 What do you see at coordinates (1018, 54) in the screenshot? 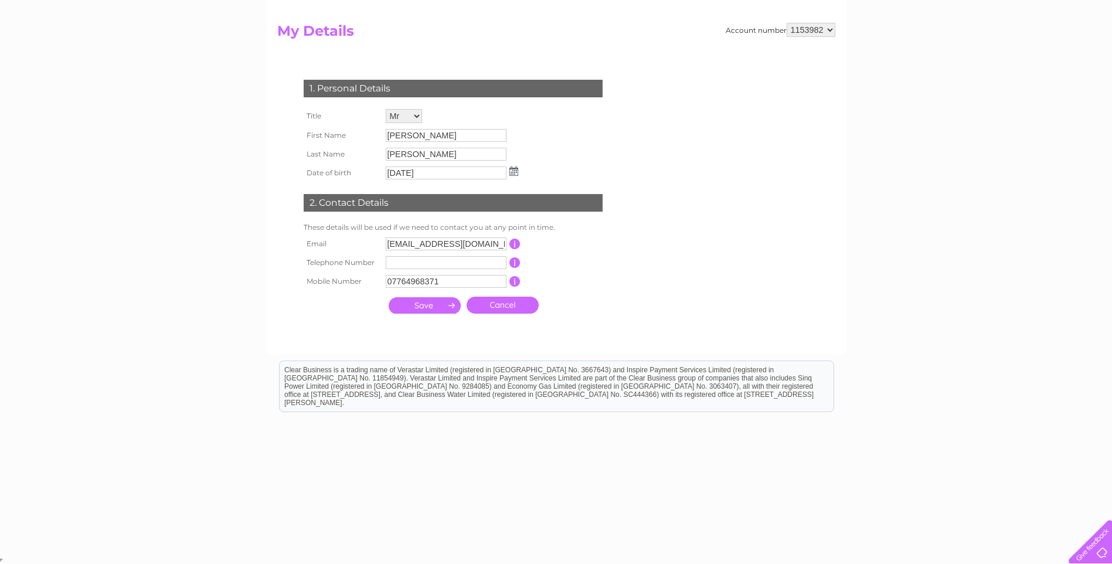
I see `a: Blog` at bounding box center [1018, 54].